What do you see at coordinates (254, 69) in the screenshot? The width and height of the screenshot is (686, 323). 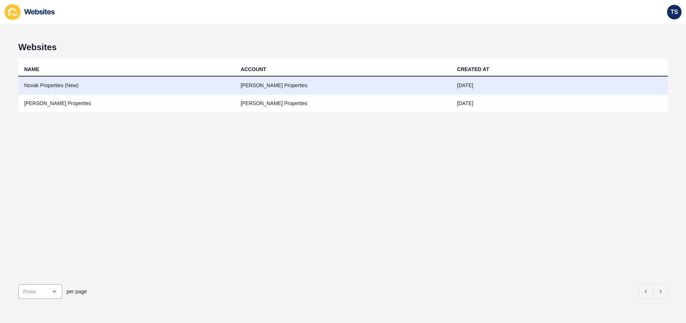 I see `div: ACCOUNT` at bounding box center [254, 69].